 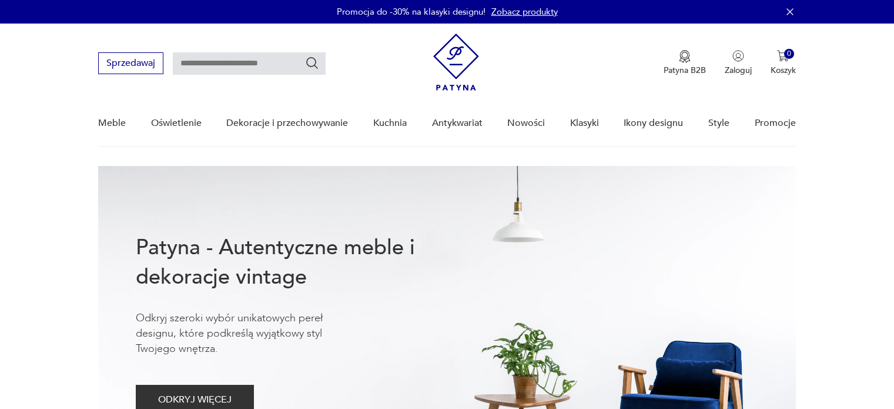 What do you see at coordinates (685, 56) in the screenshot?
I see `img: Ikona medalu` at bounding box center [685, 56].